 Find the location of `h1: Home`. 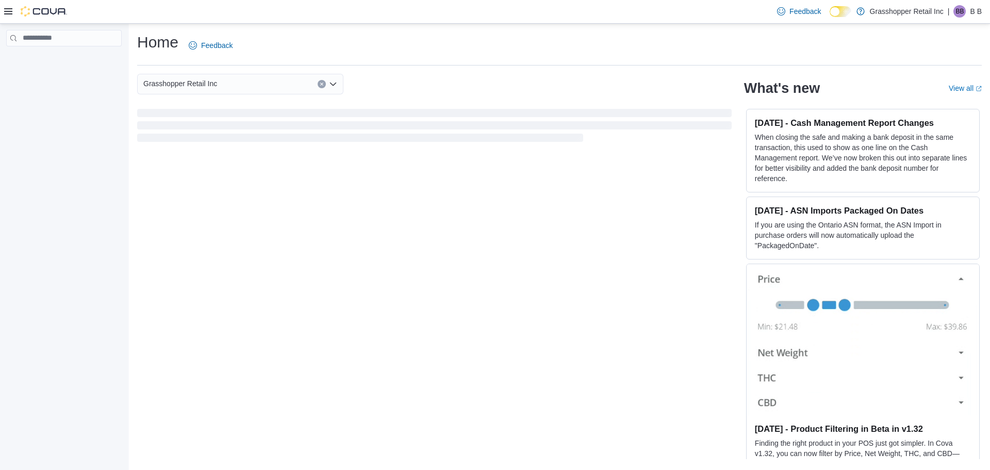

h1: Home is located at coordinates (158, 42).